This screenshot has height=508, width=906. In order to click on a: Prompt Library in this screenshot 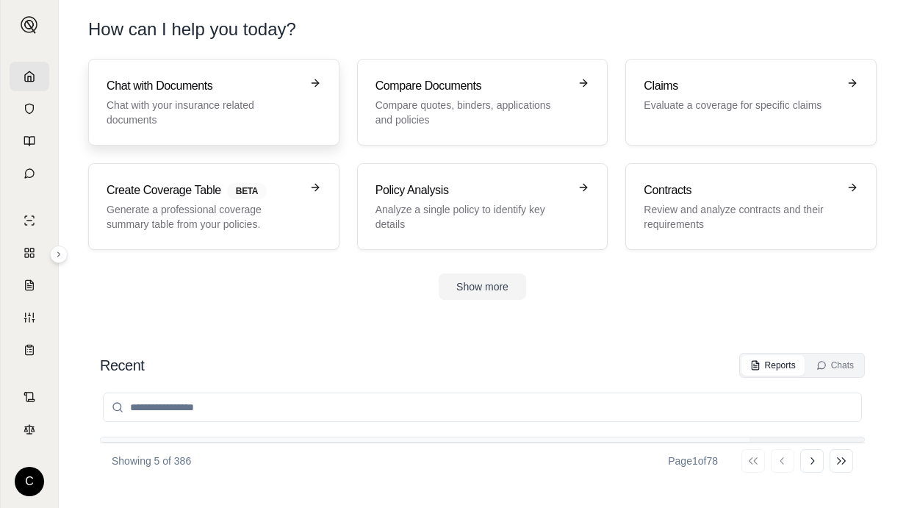, I will do `click(29, 141)`.